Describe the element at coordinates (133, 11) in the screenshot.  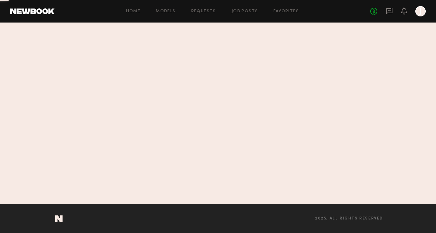
I see `a: Home` at that location.